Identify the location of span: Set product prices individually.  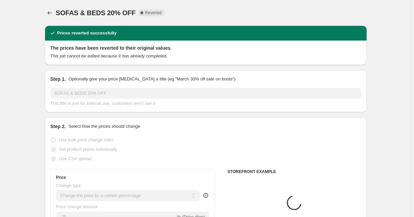
(88, 149).